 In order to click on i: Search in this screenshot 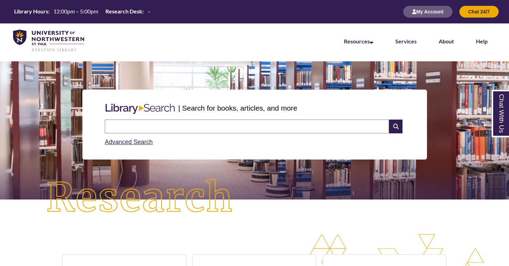, I will do `click(395, 126)`.